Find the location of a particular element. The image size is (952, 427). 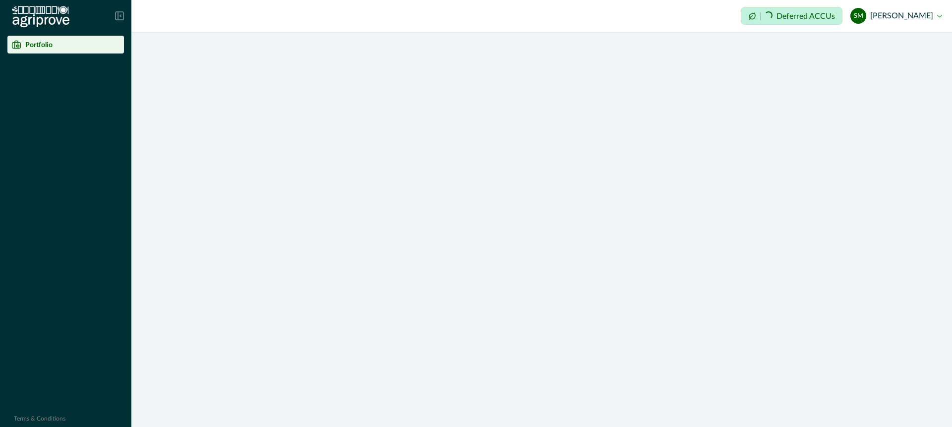

a: Portfolio is located at coordinates (65, 45).